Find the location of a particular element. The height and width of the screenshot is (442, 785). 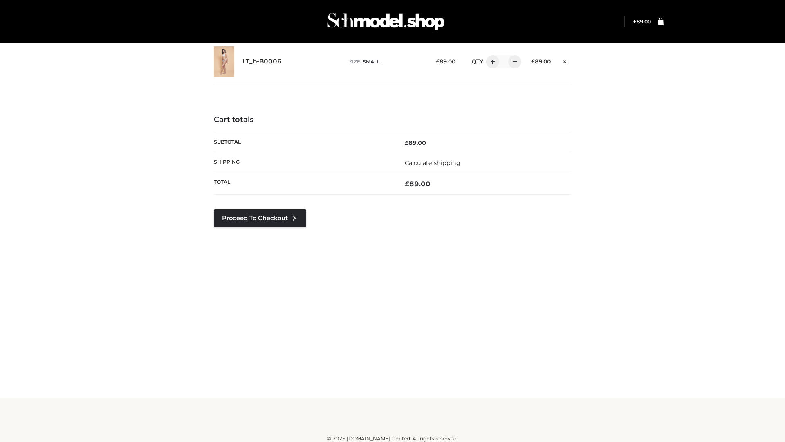

a: Schmodel Admin 964 is located at coordinates (386, 21).